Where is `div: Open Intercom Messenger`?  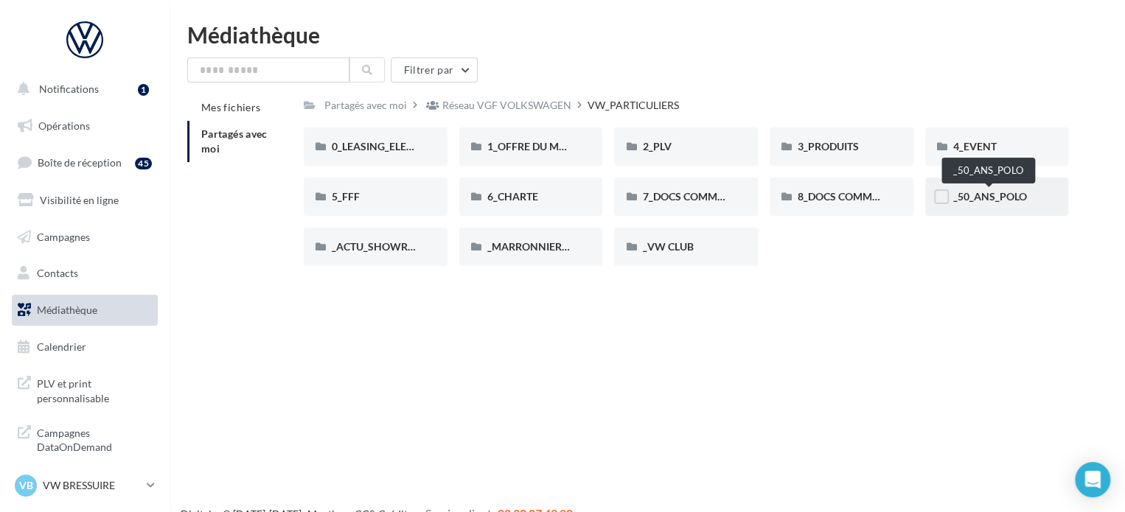
div: Open Intercom Messenger is located at coordinates (1092, 480).